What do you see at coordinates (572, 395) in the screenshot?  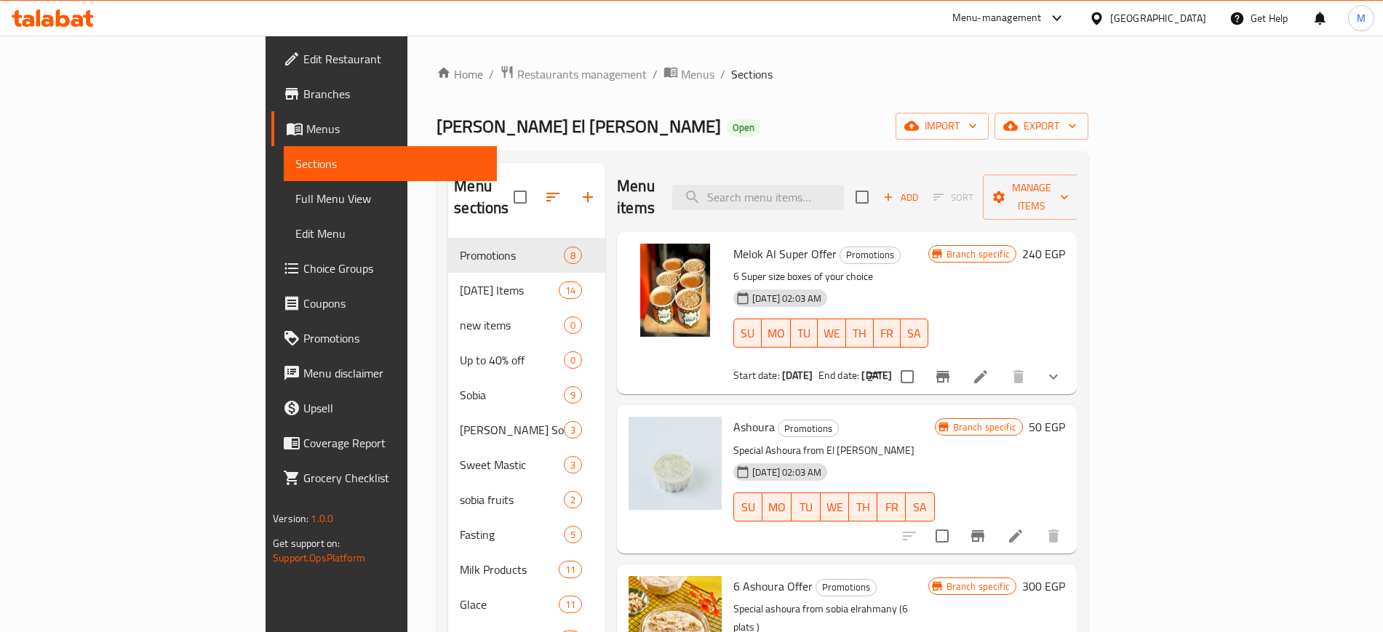 I see `span: 9` at bounding box center [572, 395].